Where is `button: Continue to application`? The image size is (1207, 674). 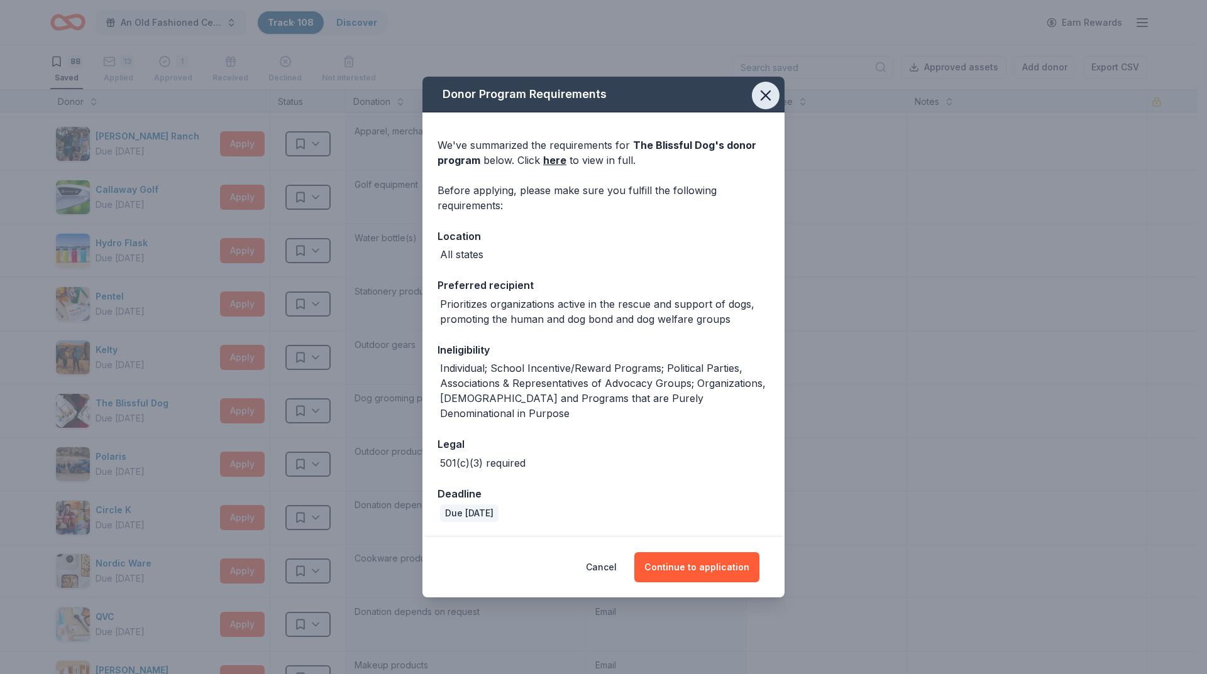
button: Continue to application is located at coordinates (696, 567).